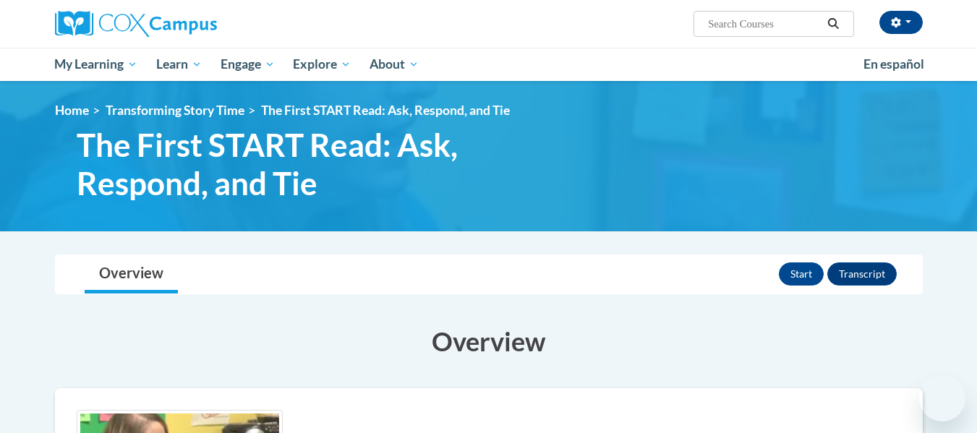 Image resolution: width=977 pixels, height=433 pixels. I want to click on span: My Learning, so click(95, 64).